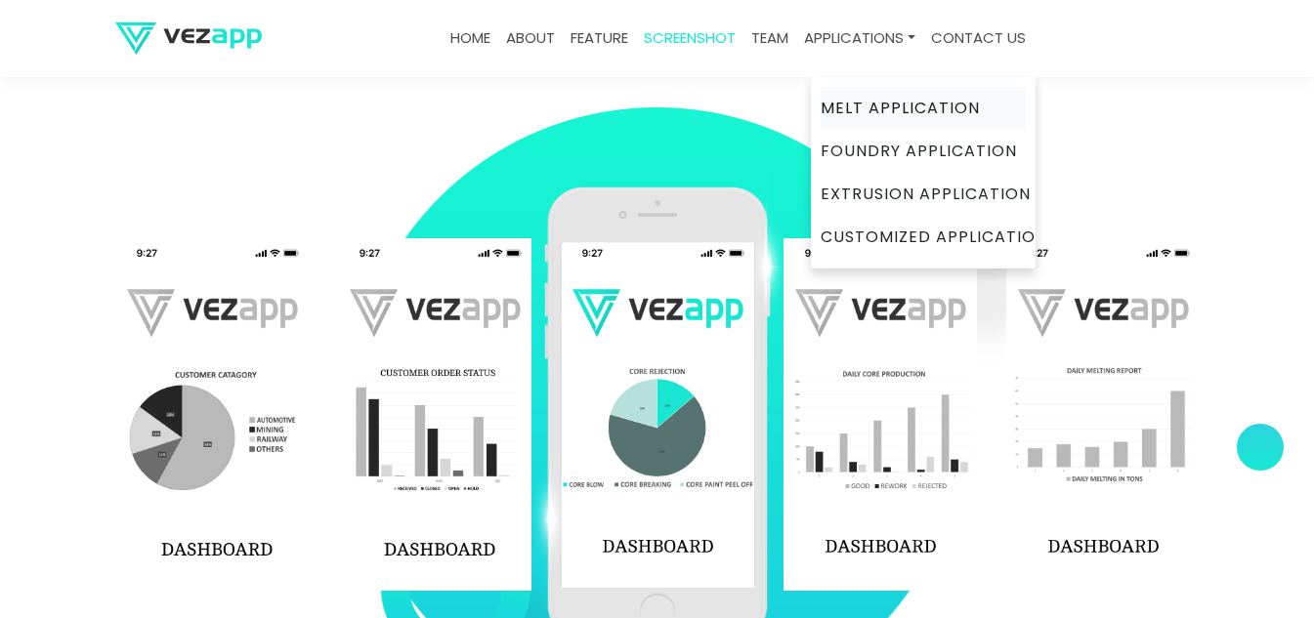 The image size is (1314, 618). I want to click on a: feature, so click(599, 38).